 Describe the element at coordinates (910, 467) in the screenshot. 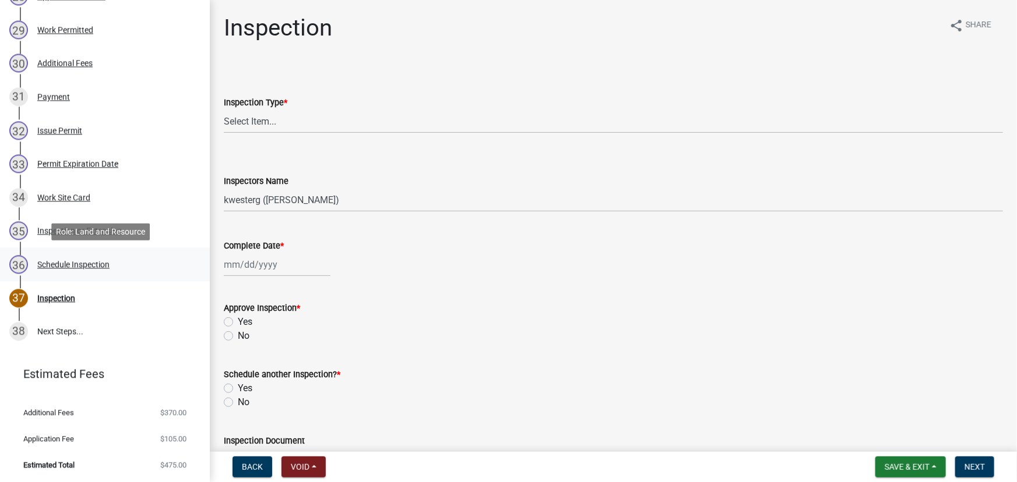

I see `button: Save & Exit` at that location.